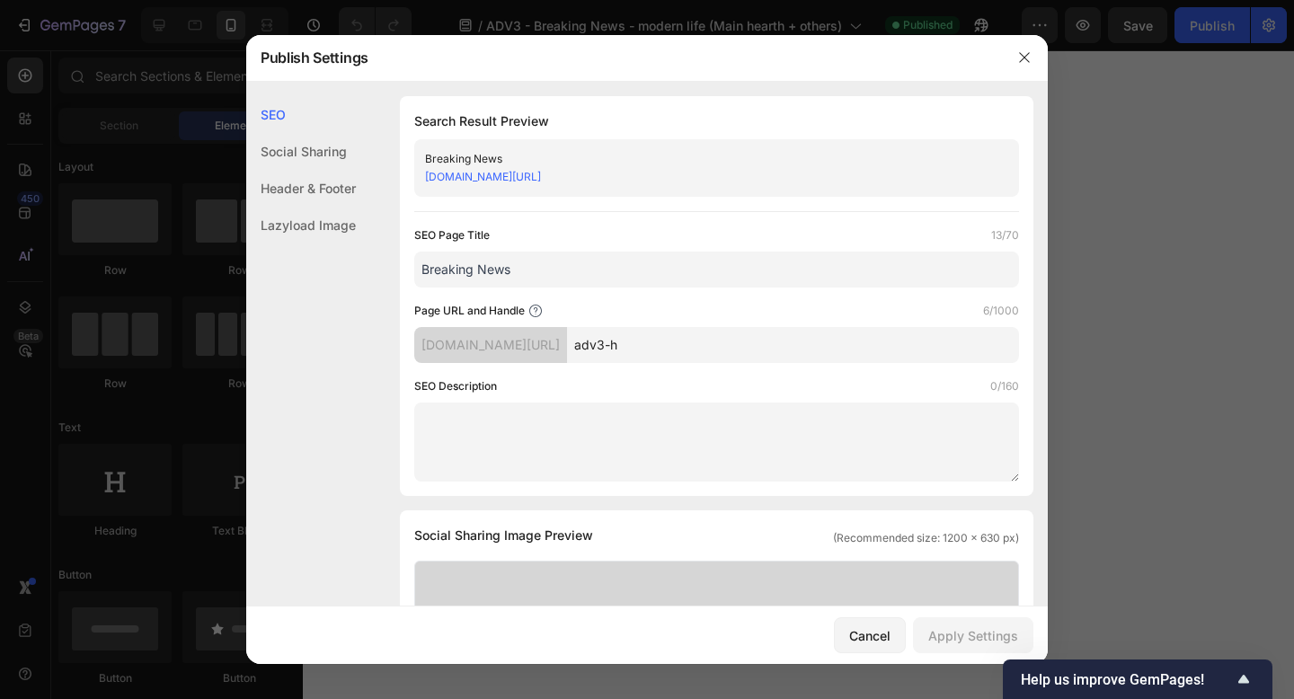  What do you see at coordinates (973, 635) in the screenshot?
I see `div: Apply Settings` at bounding box center [973, 635].